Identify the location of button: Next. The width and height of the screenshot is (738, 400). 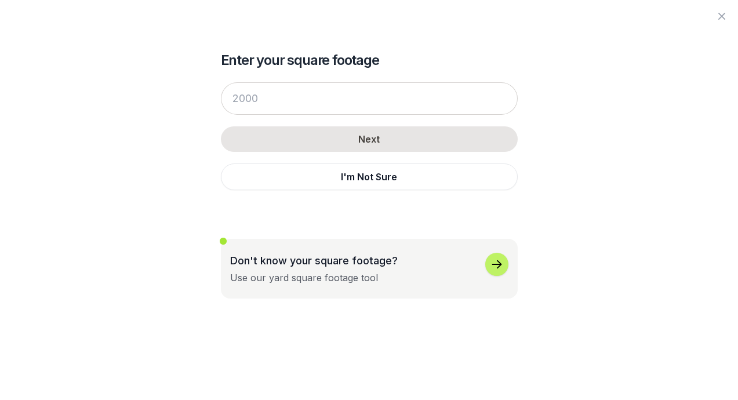
(369, 139).